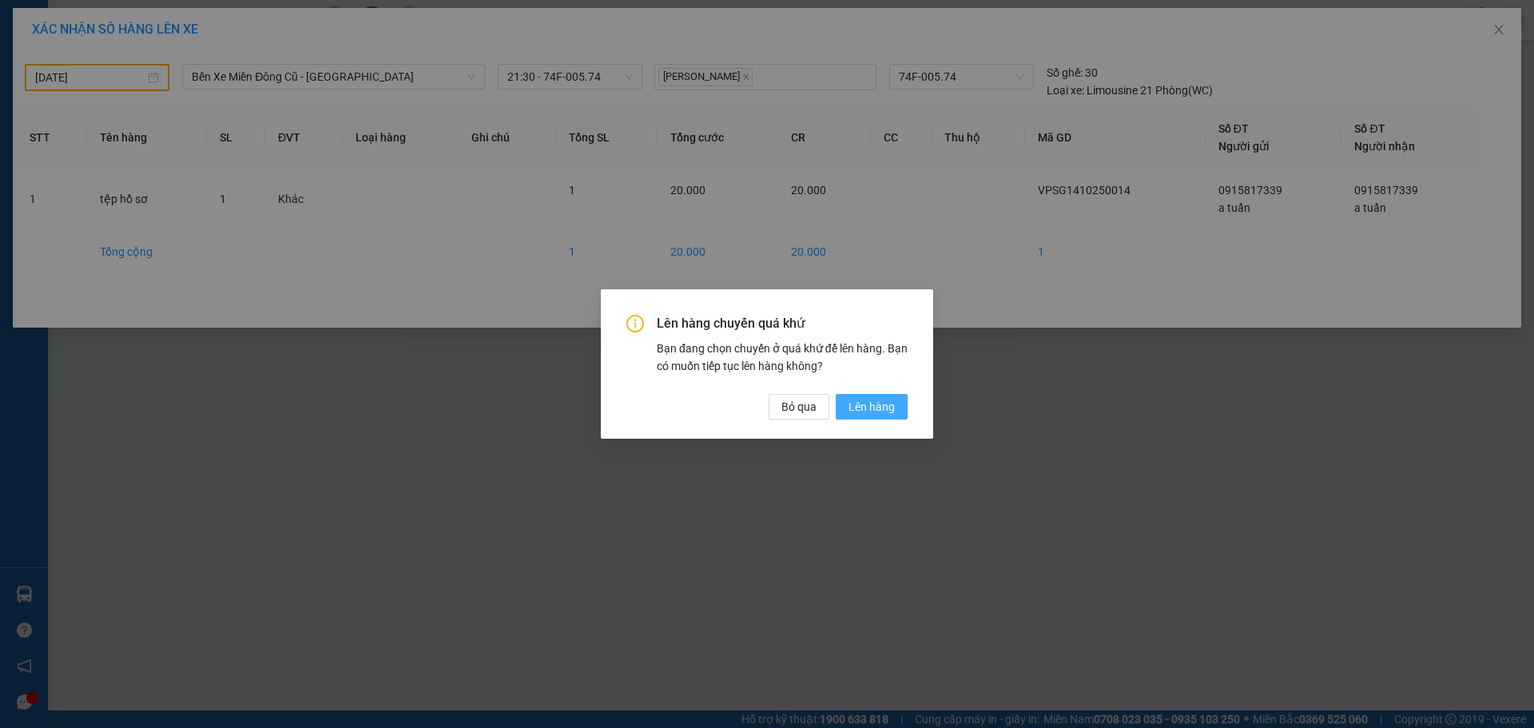 The width and height of the screenshot is (1534, 728). Describe the element at coordinates (116, 94) in the screenshot. I see `span: environment` at that location.